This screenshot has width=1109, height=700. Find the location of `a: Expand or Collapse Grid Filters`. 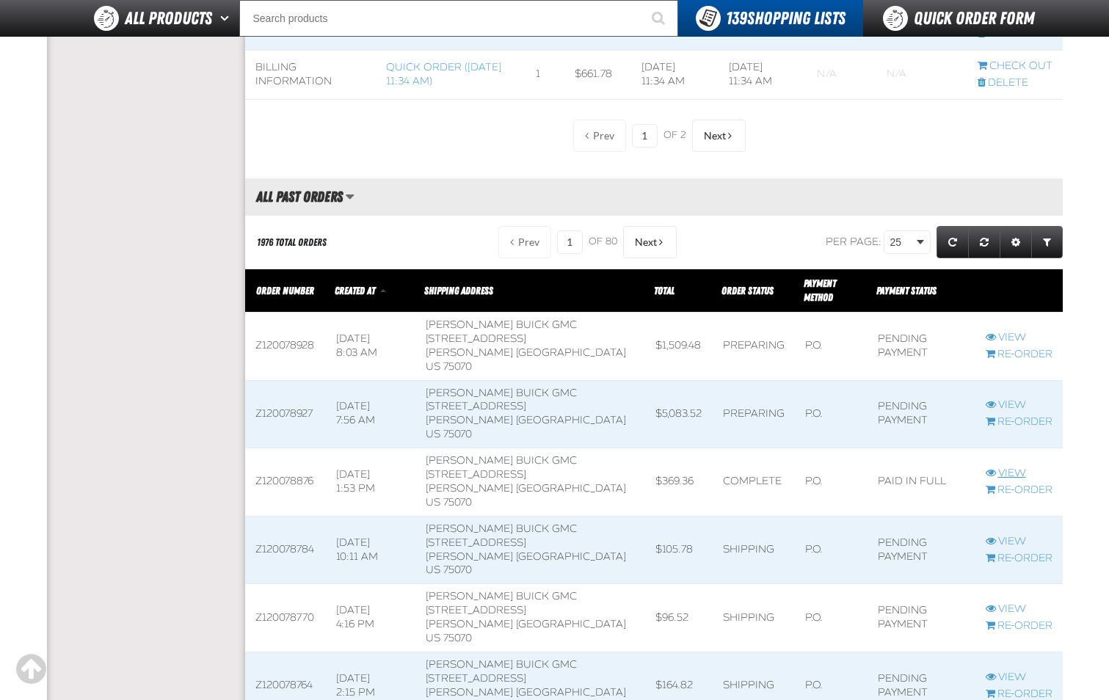

a: Expand or Collapse Grid Filters is located at coordinates (1047, 242).